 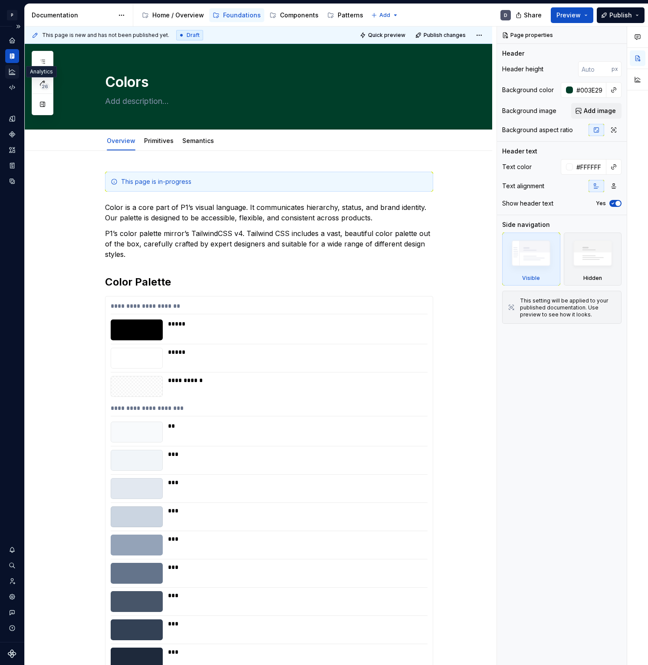 What do you see at coordinates (193, 35) in the screenshot?
I see `span: Draft` at bounding box center [193, 35].